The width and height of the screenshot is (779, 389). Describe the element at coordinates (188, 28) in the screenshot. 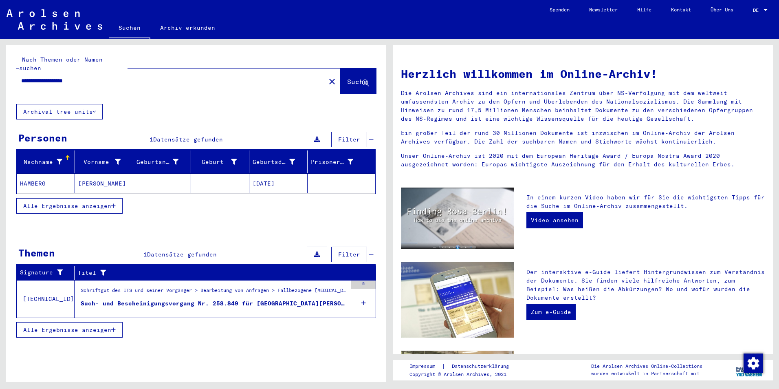

I see `a: Archiv erkunden` at that location.